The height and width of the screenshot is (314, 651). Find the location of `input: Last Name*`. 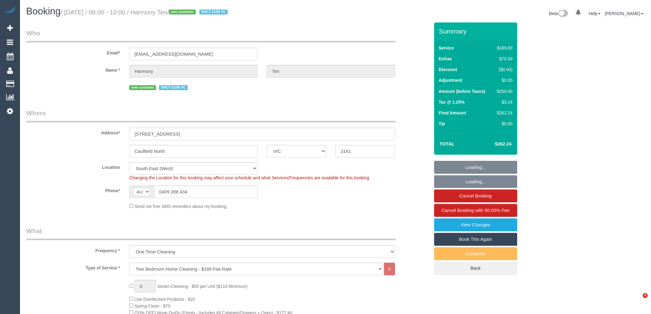

input: Last Name* is located at coordinates (331, 71).